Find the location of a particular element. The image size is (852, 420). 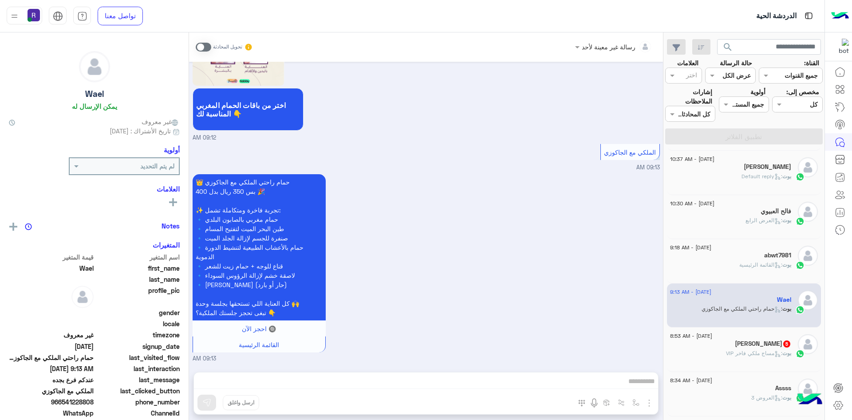

span: 2 is located at coordinates (51, 412).